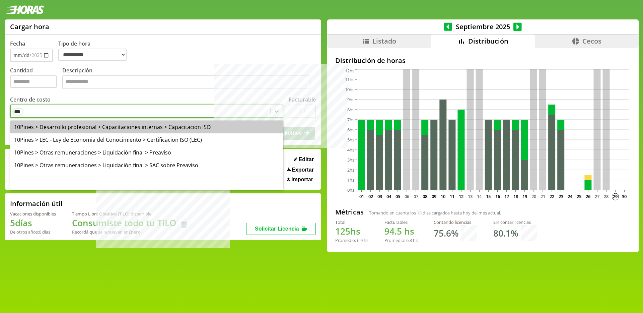 The image size is (643, 313). I want to click on text: 16, so click(498, 196).